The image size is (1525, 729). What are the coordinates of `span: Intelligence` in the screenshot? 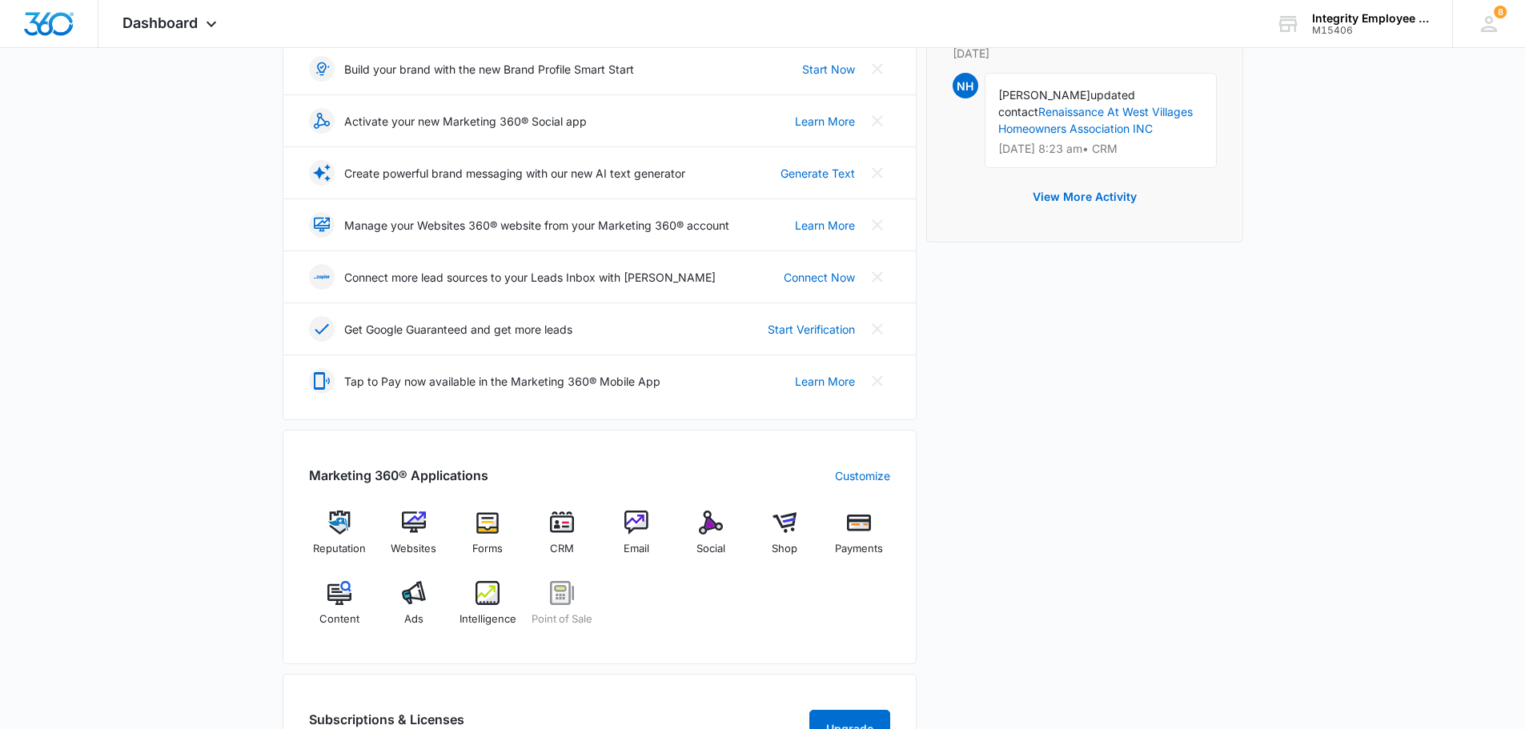 It's located at (487, 619).